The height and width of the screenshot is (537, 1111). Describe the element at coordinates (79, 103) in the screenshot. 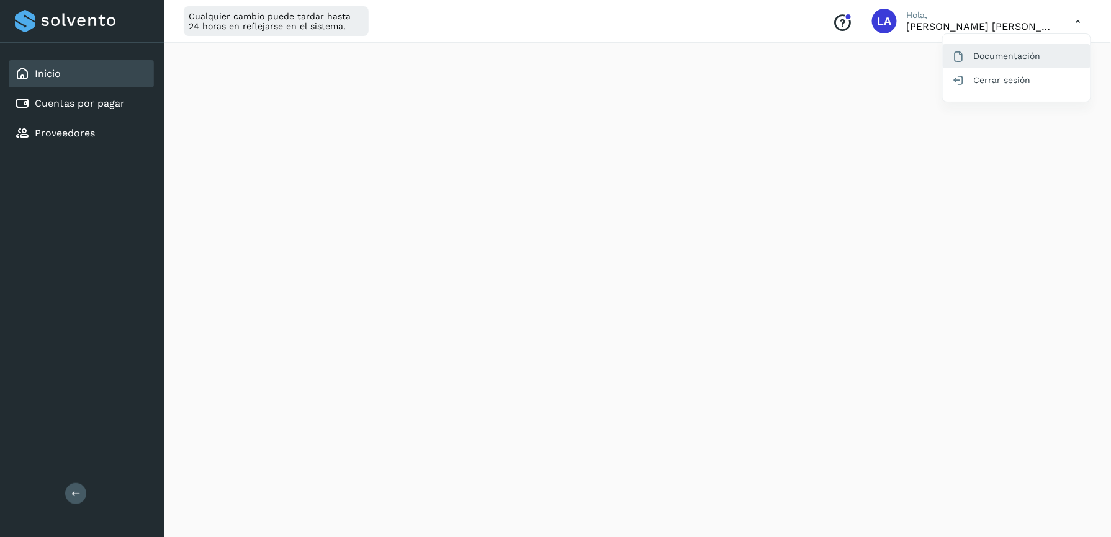

I see `a: Cuentas por pagar` at that location.